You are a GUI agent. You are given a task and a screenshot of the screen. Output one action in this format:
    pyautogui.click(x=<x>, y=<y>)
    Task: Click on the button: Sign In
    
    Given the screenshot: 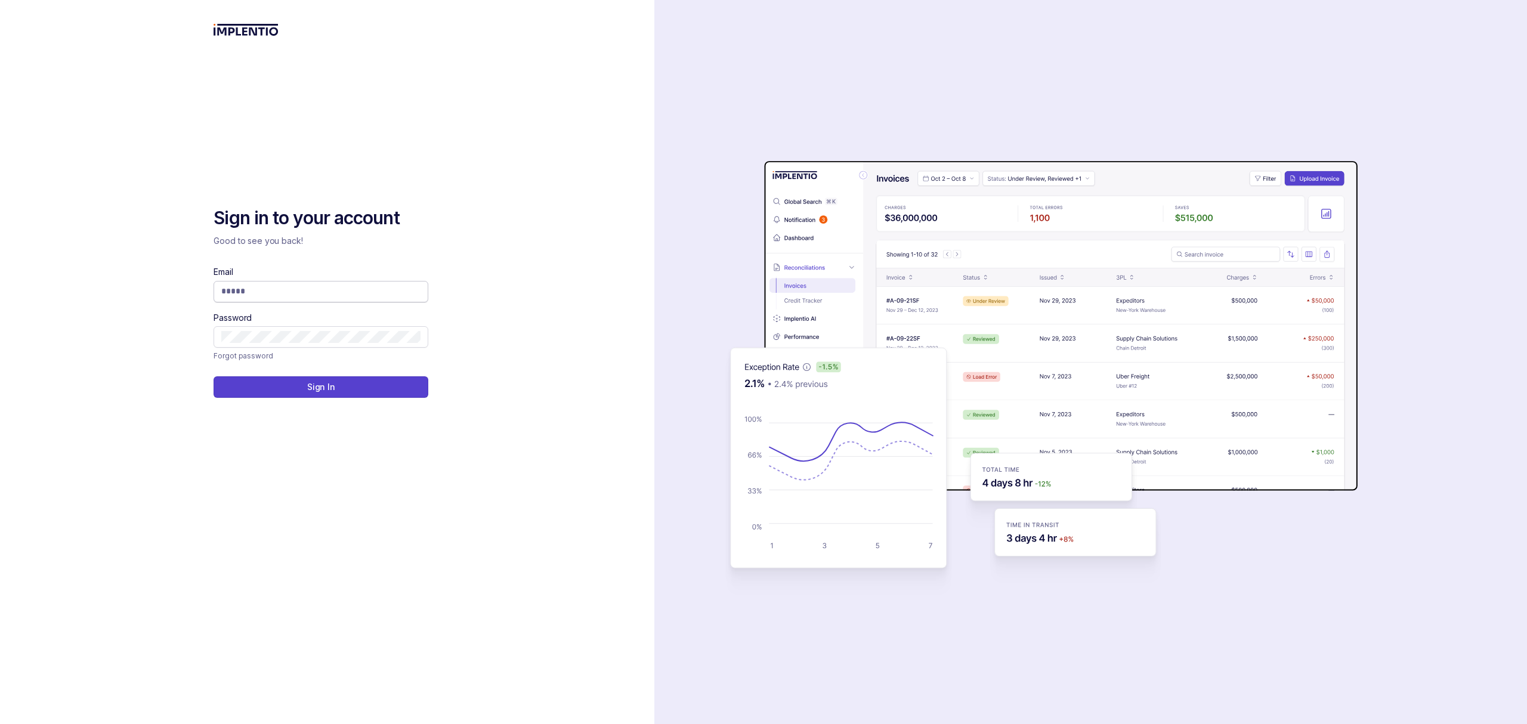 What is the action you would take?
    pyautogui.click(x=321, y=387)
    